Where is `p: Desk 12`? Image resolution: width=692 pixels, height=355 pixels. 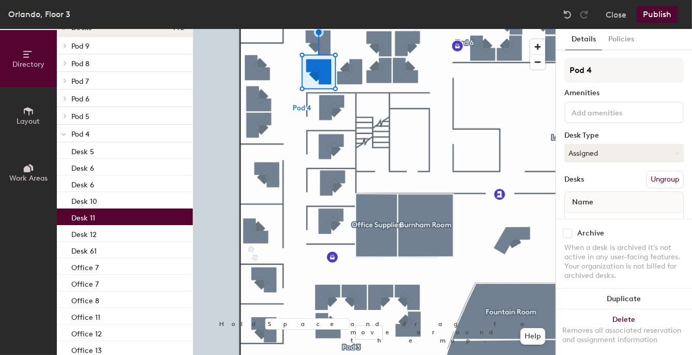 p: Desk 12 is located at coordinates (84, 233).